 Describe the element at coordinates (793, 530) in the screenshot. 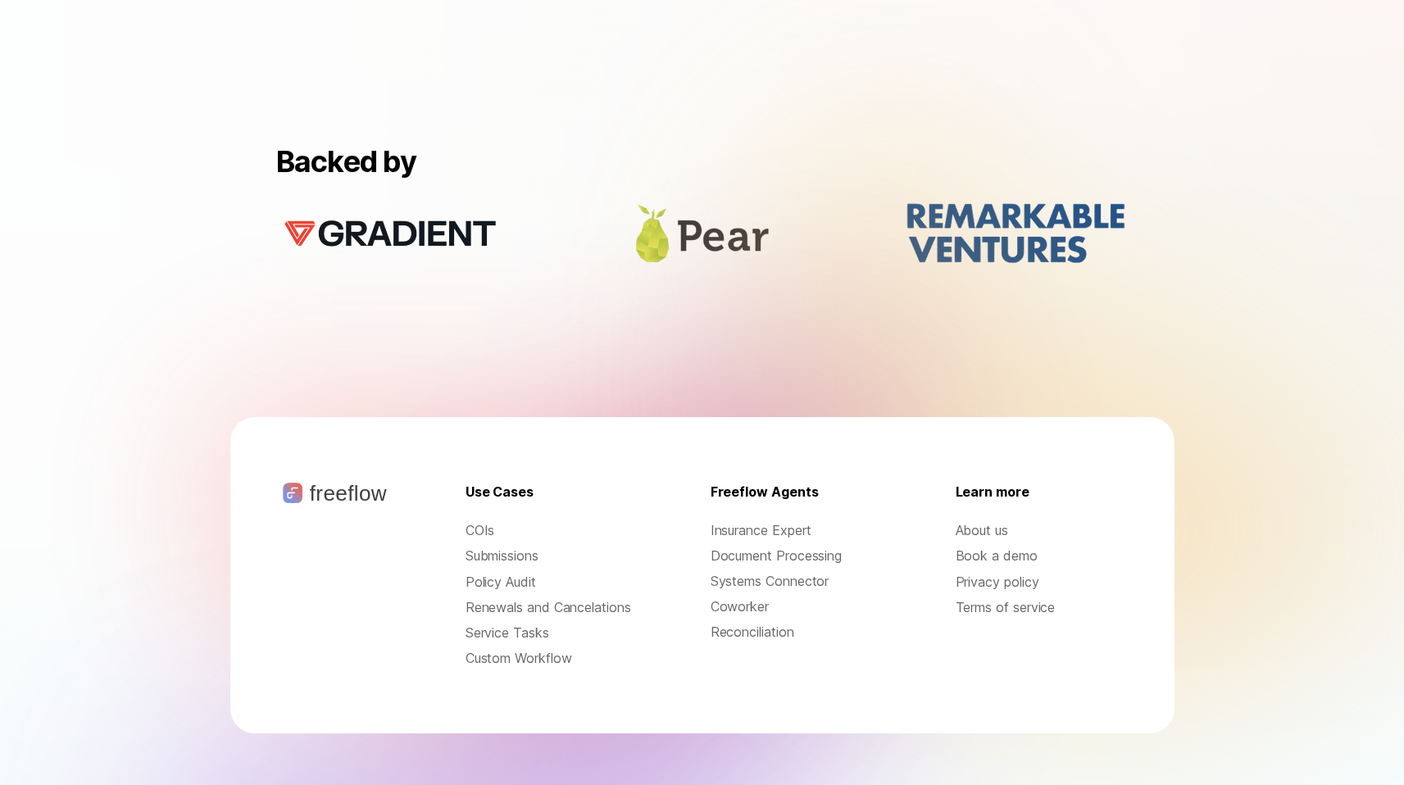

I see `p: Insurance Expert` at that location.